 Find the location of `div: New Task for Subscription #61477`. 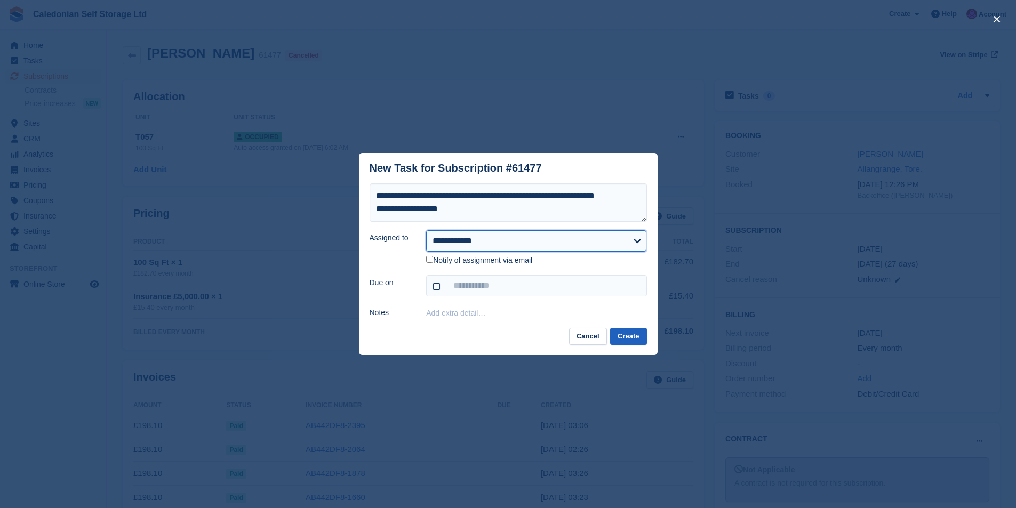

div: New Task for Subscription #61477 is located at coordinates (456, 168).